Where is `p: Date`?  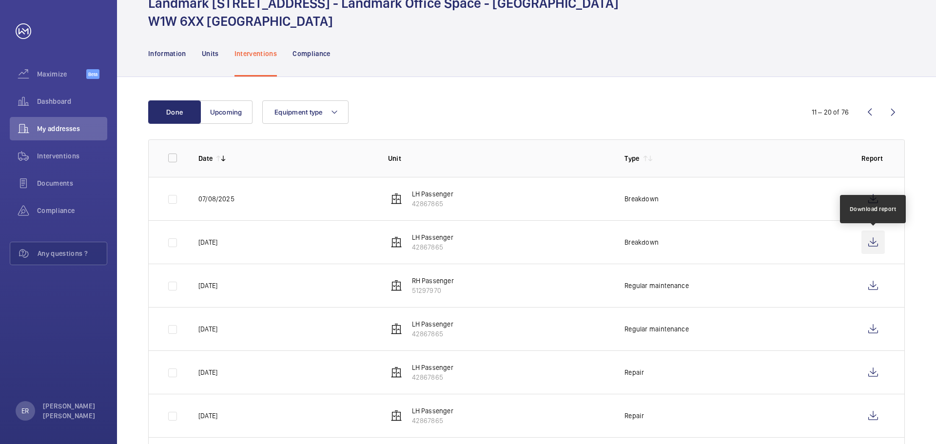
p: Date is located at coordinates (205, 158).